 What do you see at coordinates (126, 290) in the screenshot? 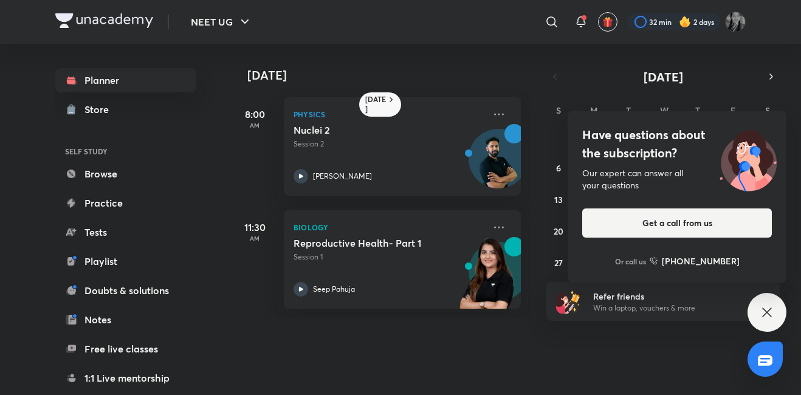
I see `a: Doubts & solutions` at bounding box center [126, 290].